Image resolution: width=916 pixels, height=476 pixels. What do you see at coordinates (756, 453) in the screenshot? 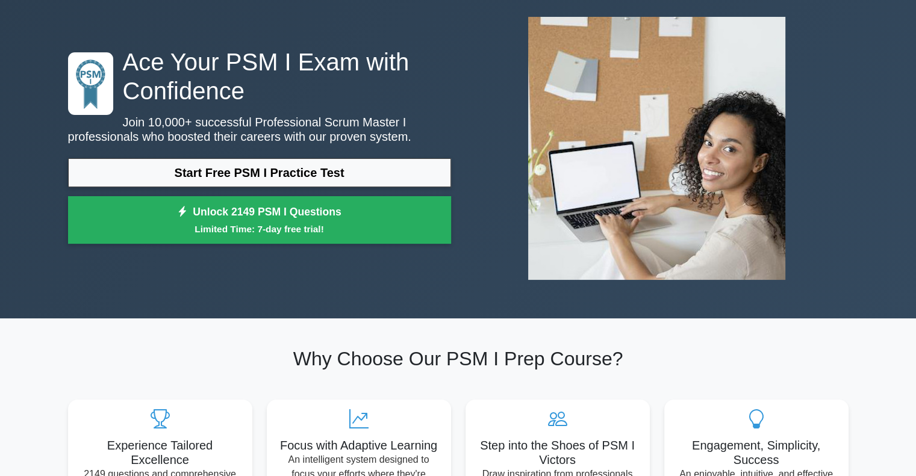
I see `h5: Engagement, Simplicity, Success` at bounding box center [756, 453].